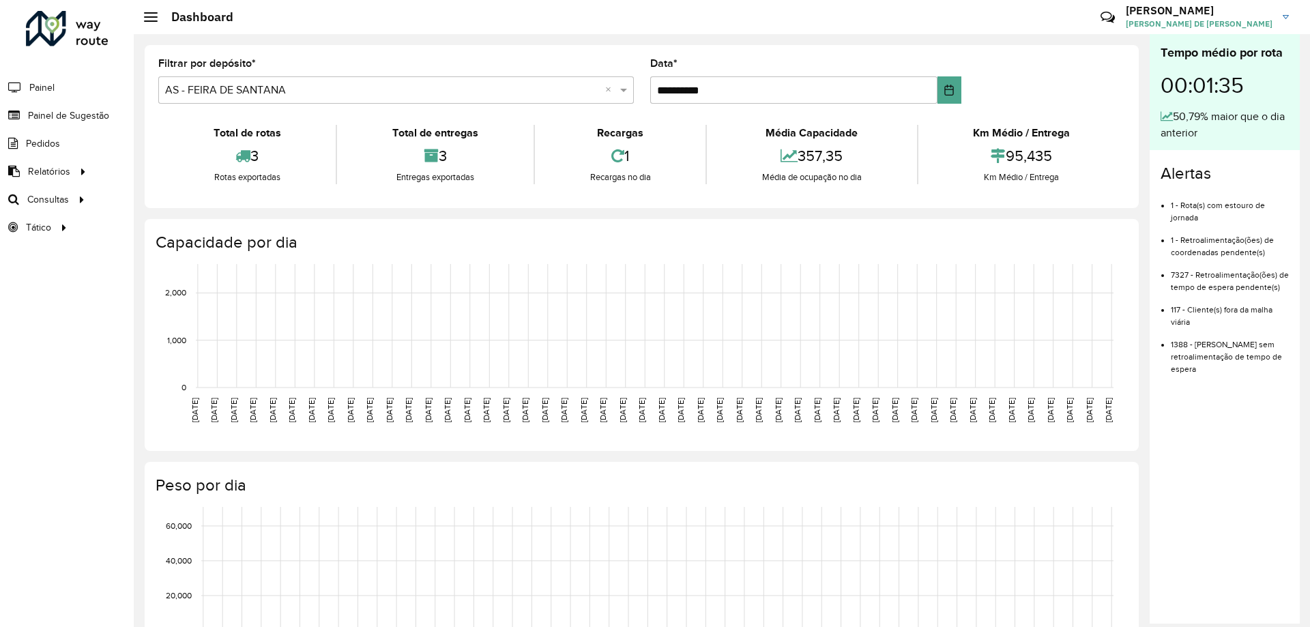 The image size is (1310, 627). What do you see at coordinates (184, 387) in the screenshot?
I see `text: 0` at bounding box center [184, 387].